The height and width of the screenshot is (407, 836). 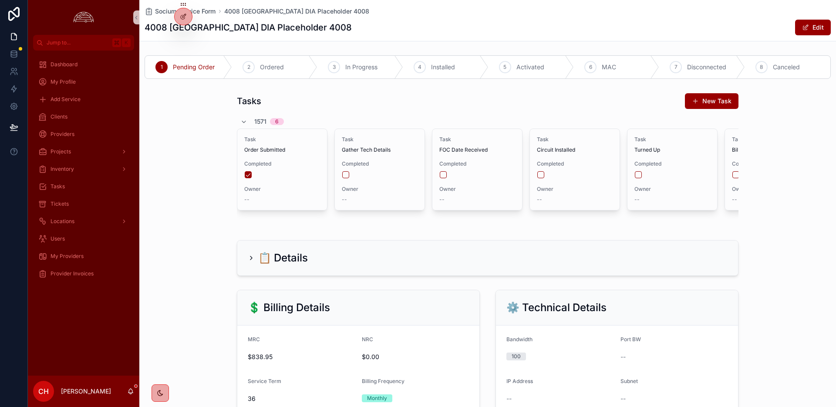 What do you see at coordinates (277, 122) in the screenshot?
I see `div: 6` at bounding box center [277, 122].